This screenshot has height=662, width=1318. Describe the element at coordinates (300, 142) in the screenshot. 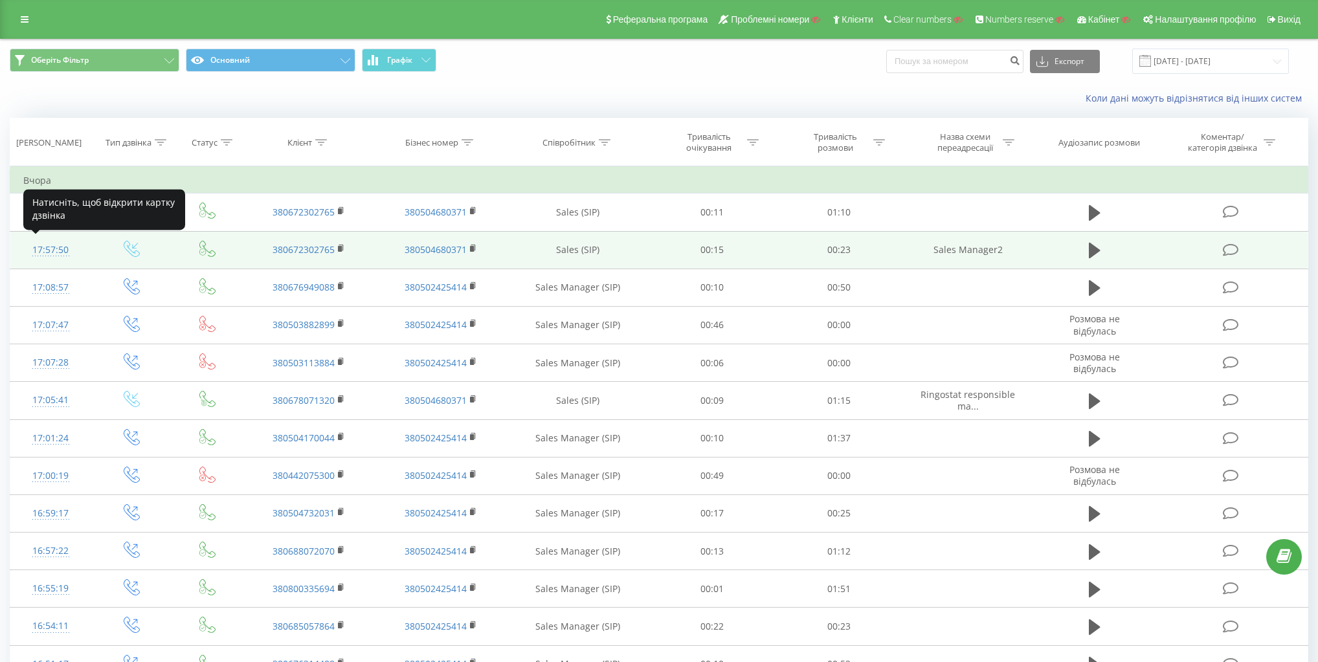

I see `div: Клієнт` at that location.